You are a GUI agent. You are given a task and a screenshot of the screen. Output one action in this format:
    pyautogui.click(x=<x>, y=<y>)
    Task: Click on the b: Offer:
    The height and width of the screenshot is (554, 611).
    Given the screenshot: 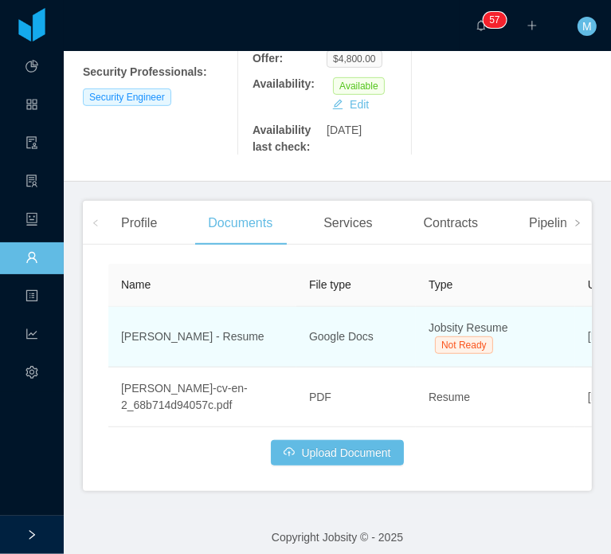 What is the action you would take?
    pyautogui.click(x=268, y=58)
    